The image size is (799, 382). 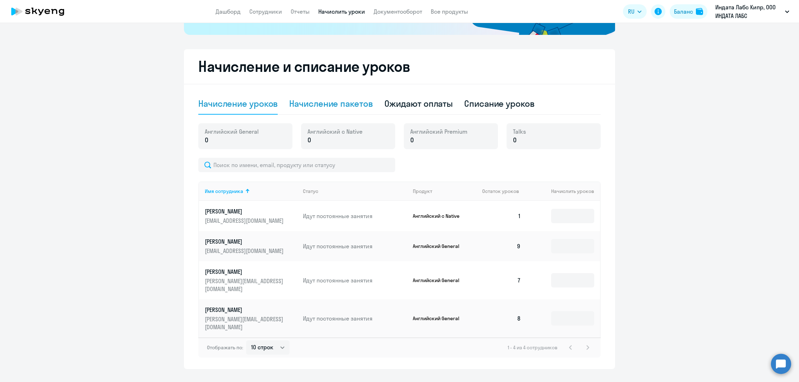 What do you see at coordinates (502, 216) in the screenshot?
I see `td: 1` at bounding box center [502, 216].